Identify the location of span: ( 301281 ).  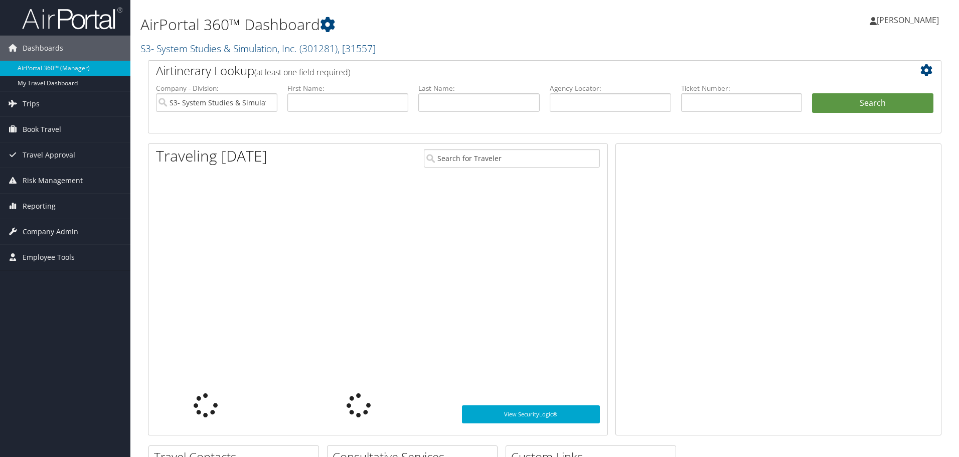
(318, 48).